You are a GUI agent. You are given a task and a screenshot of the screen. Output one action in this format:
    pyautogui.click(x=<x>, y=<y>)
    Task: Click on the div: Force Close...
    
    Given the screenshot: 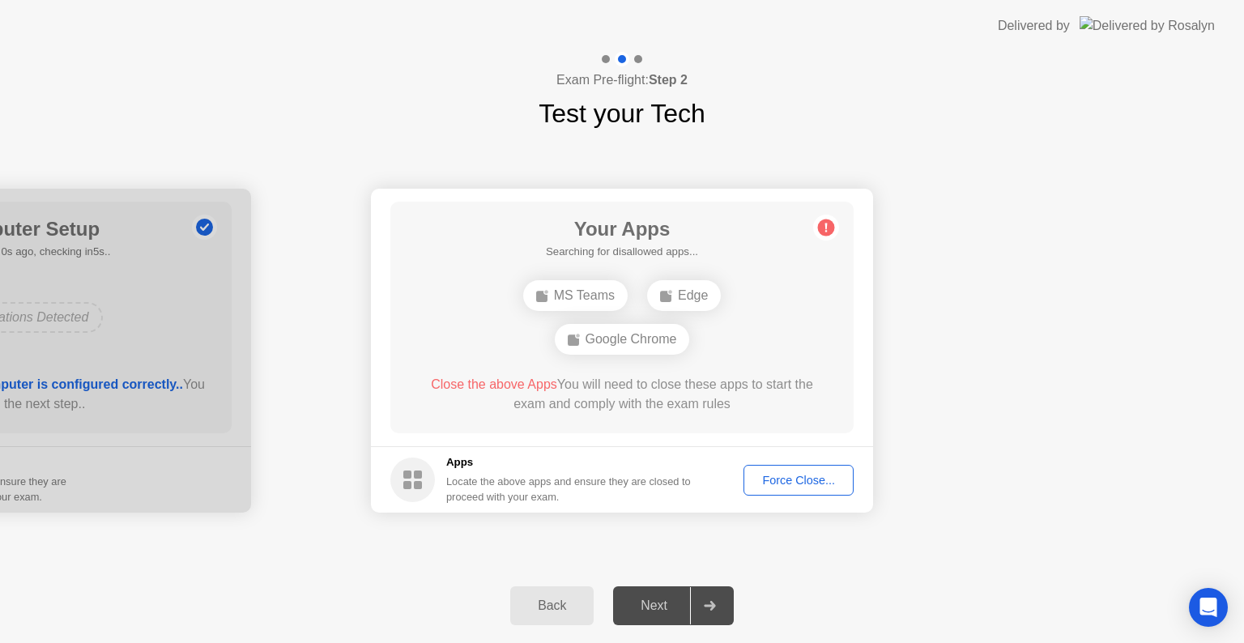 What is the action you would take?
    pyautogui.click(x=799, y=480)
    